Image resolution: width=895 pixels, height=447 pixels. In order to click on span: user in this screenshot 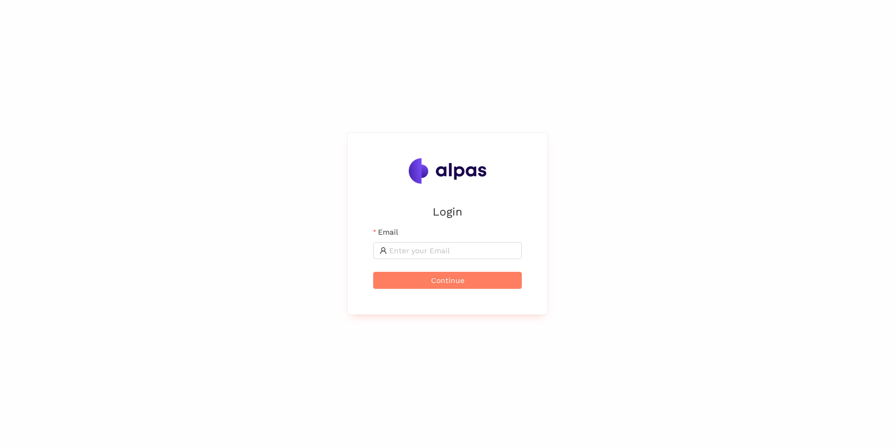, I will do `click(383, 251)`.